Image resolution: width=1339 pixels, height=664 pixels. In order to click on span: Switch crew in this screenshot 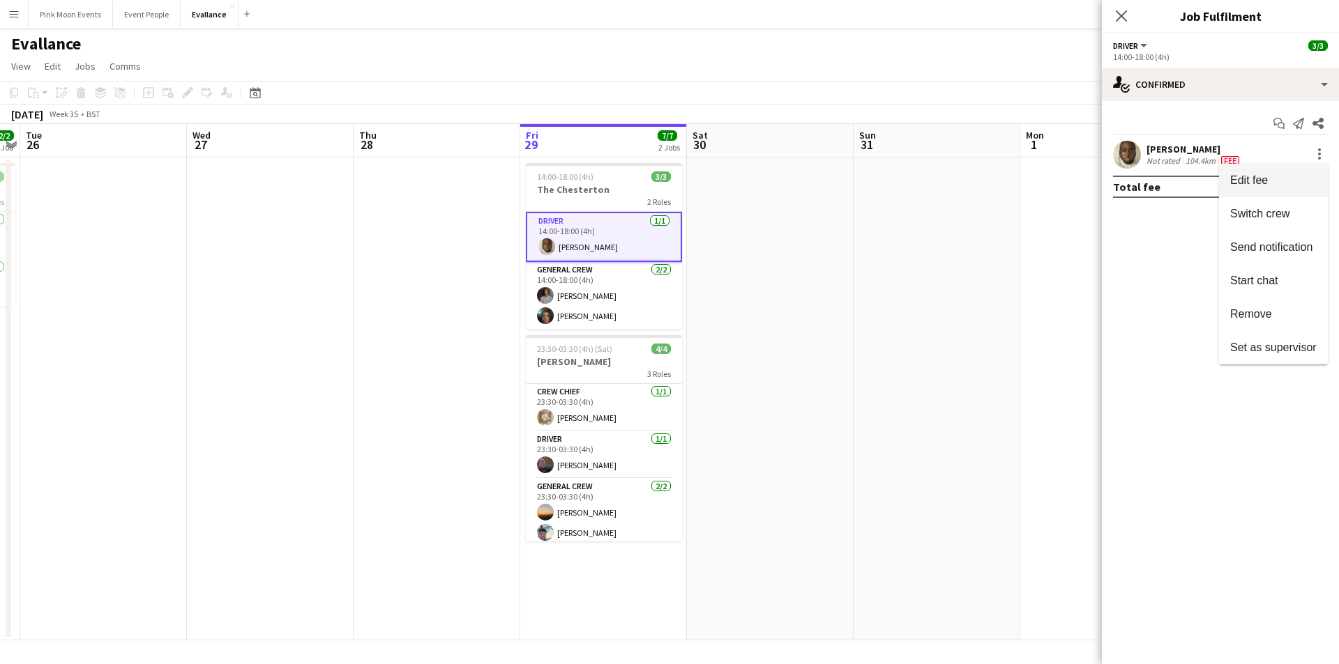, I will do `click(1259, 213)`.